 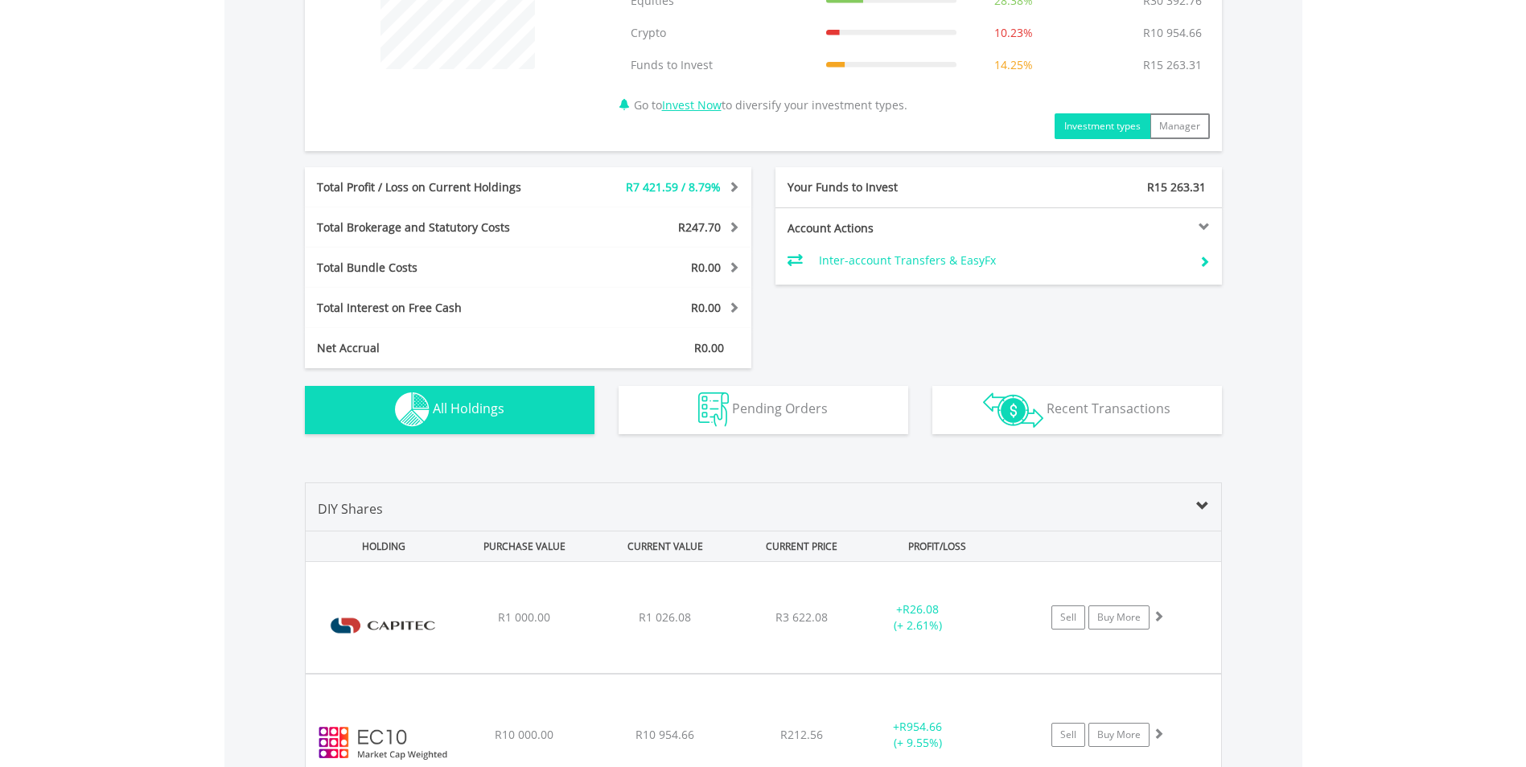 What do you see at coordinates (664, 734) in the screenshot?
I see `span: R10 954.66` at bounding box center [664, 734].